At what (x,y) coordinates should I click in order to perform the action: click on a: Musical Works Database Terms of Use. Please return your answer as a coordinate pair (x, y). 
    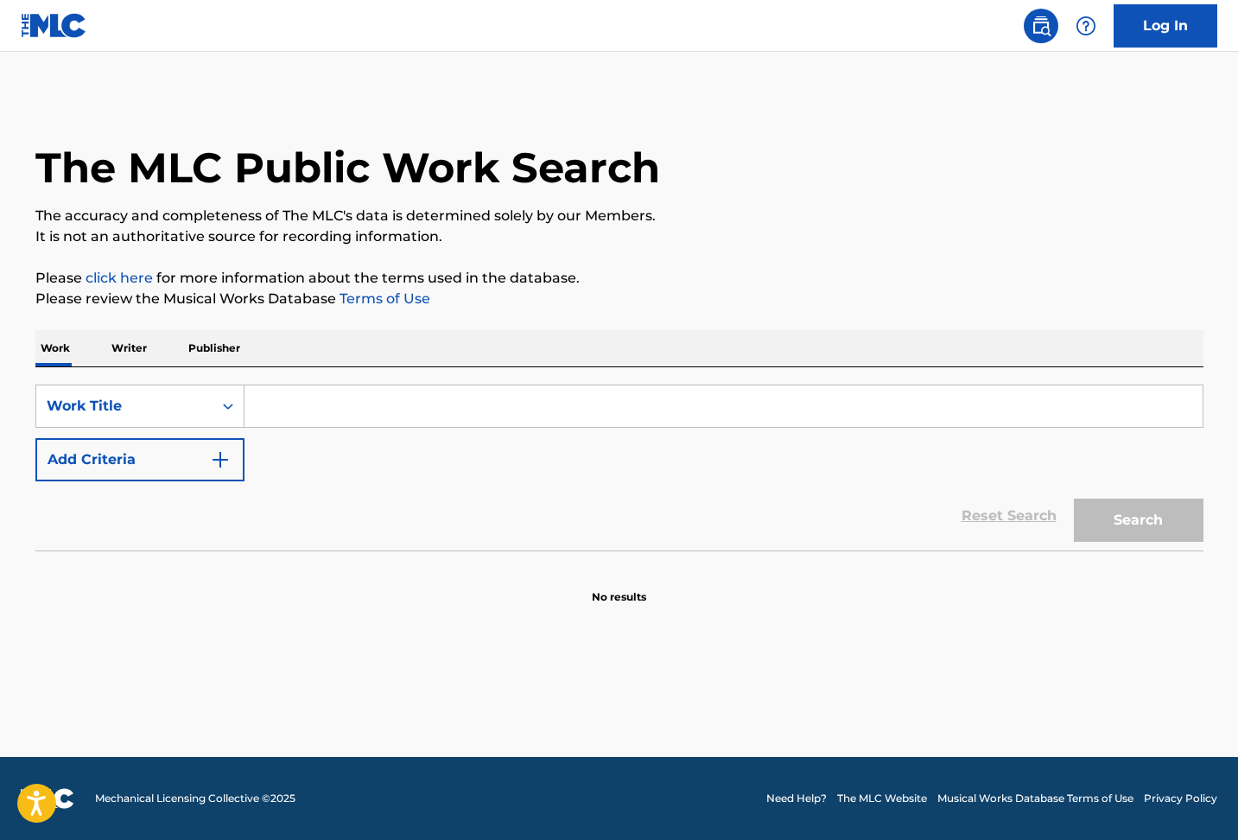
    Looking at the image, I should click on (1035, 798).